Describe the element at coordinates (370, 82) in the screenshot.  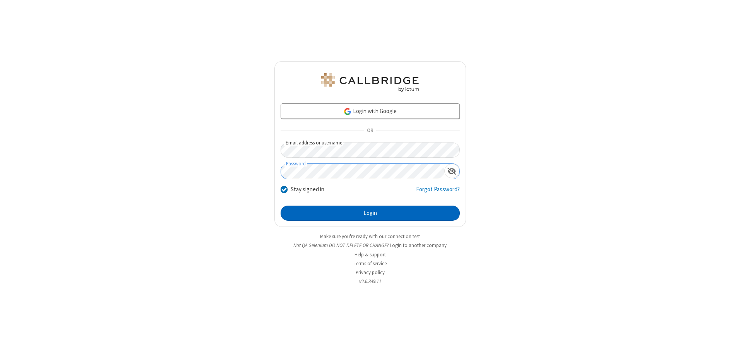
I see `img: QA Selenium DO NOT DELETE OR CHANGE` at that location.